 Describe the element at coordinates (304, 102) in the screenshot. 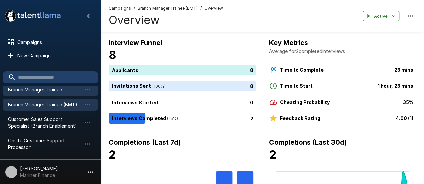

I see `b: Cheating Probability` at that location.